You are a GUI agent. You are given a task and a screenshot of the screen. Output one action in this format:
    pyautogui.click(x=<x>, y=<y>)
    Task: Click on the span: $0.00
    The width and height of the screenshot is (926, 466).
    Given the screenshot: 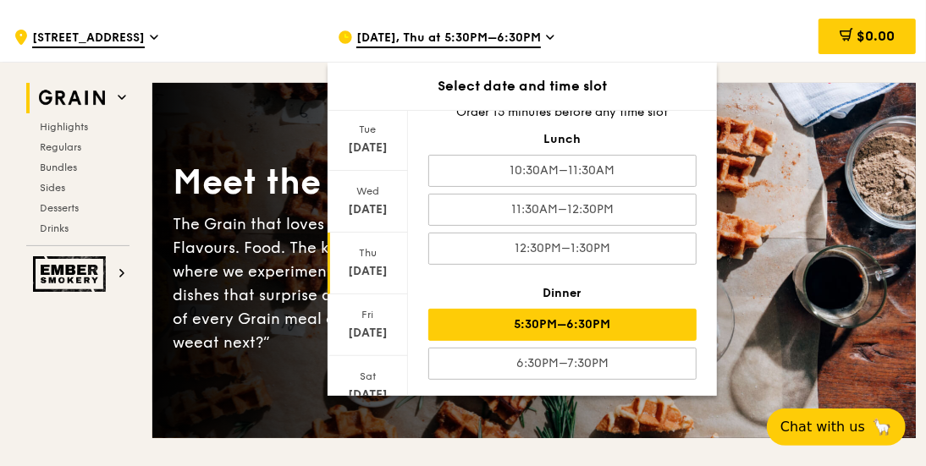 What is the action you would take?
    pyautogui.click(x=875, y=36)
    